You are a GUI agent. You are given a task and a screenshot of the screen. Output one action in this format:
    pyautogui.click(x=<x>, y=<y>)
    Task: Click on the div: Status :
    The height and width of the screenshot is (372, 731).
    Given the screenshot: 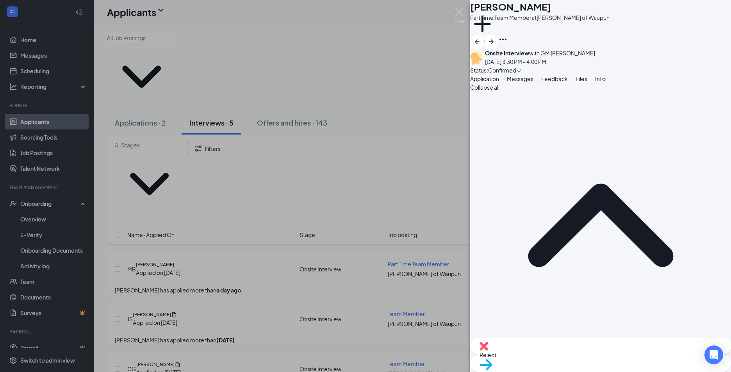 What is the action you would take?
    pyautogui.click(x=479, y=70)
    